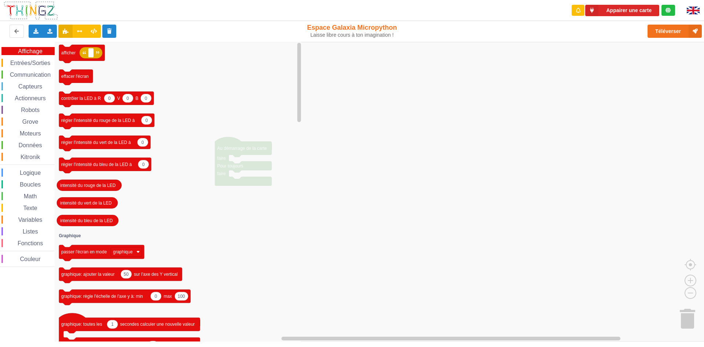 The width and height of the screenshot is (704, 347). I want to click on text: graphique: ajouter la valeur, so click(88, 274).